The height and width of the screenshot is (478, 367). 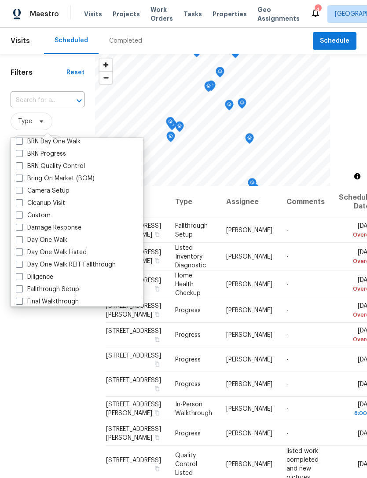 I want to click on div: Reset, so click(x=75, y=73).